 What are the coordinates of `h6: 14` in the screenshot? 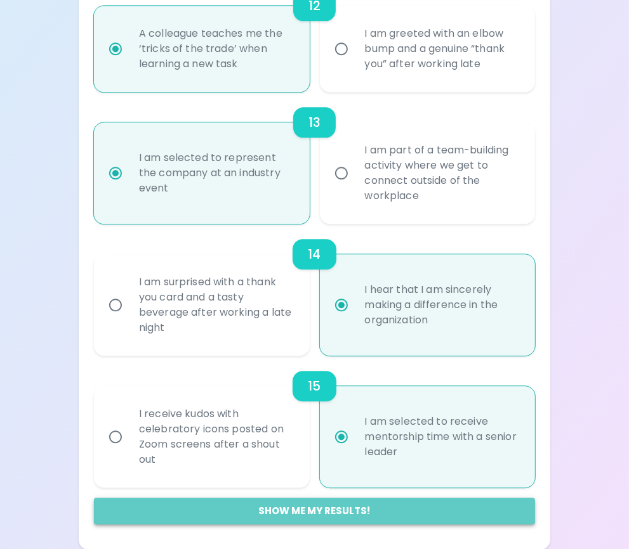 It's located at (314, 254).